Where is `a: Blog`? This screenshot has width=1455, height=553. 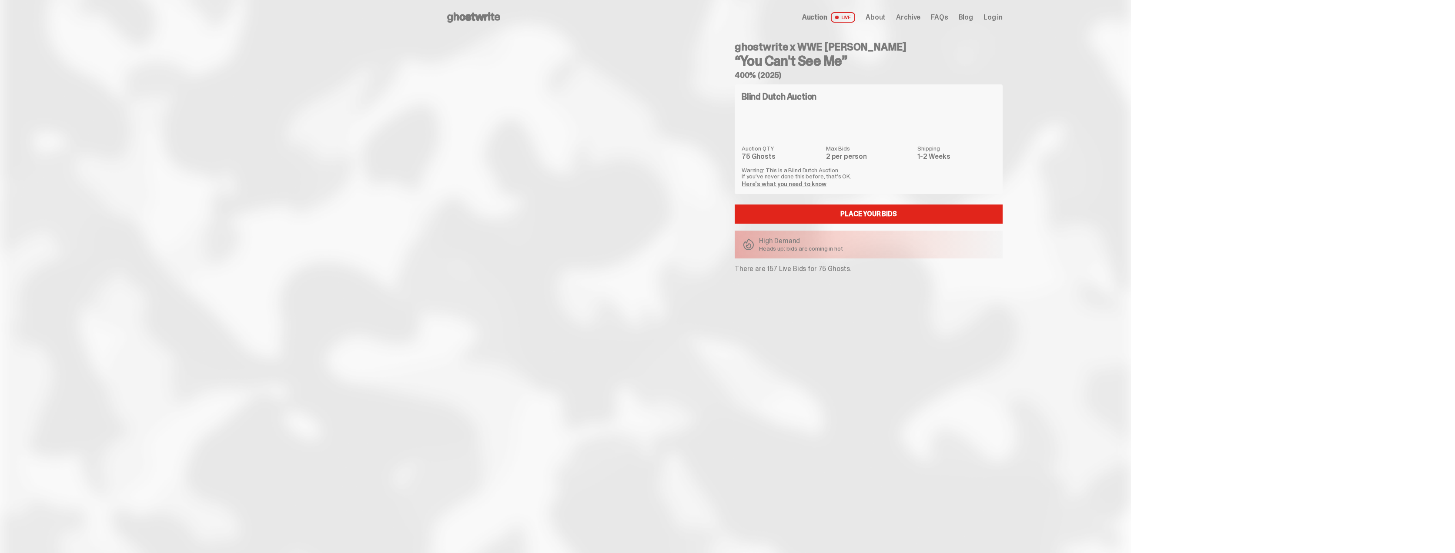
a: Blog is located at coordinates (966, 17).